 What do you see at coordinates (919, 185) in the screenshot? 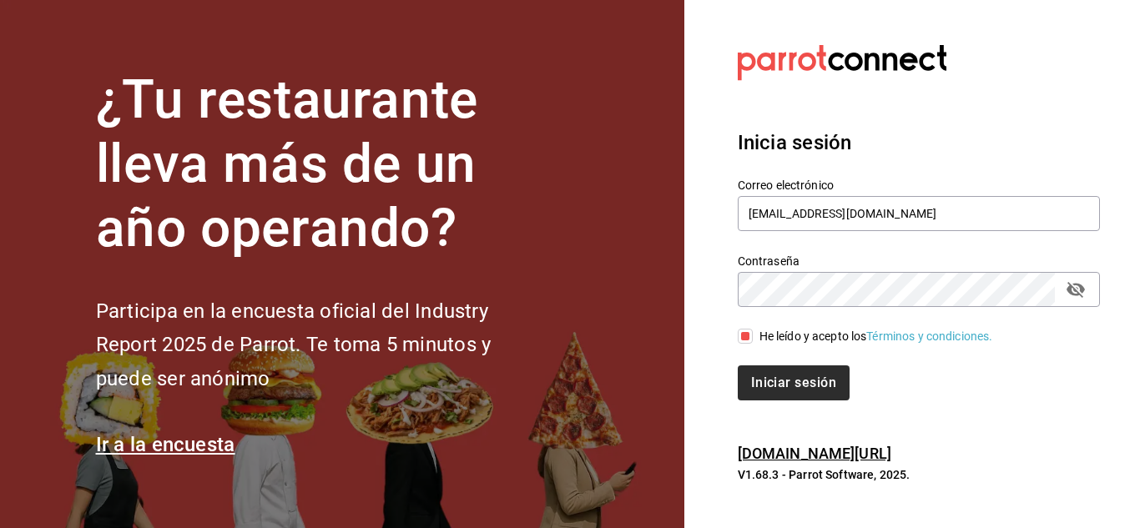
I see `label: Correo electrónico` at bounding box center [919, 185].